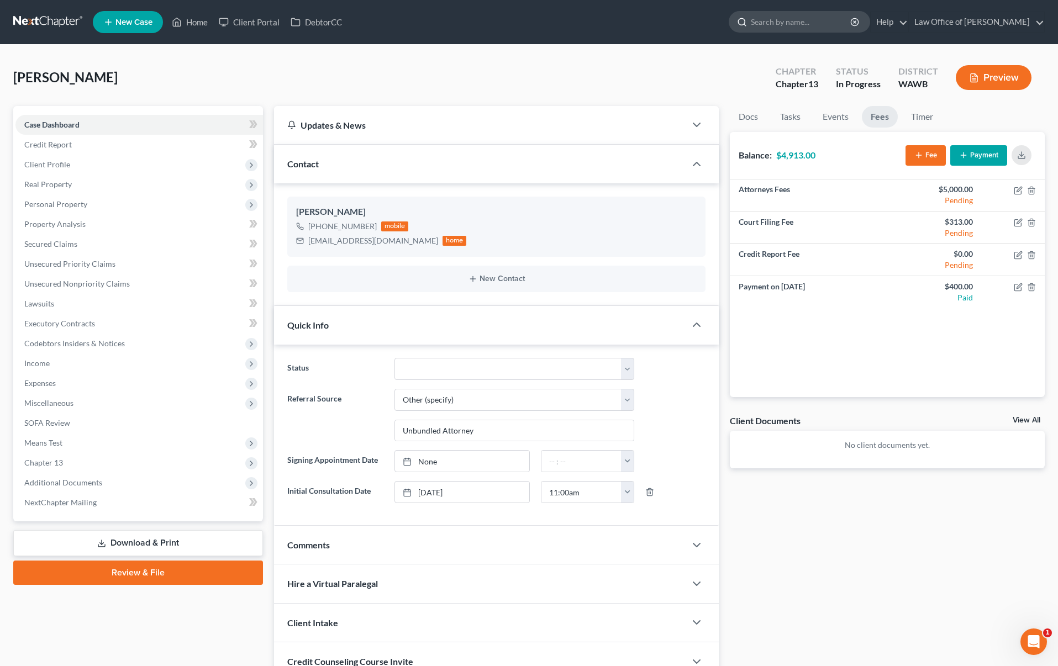  Describe the element at coordinates (935, 287) in the screenshot. I see `div: $400.00` at that location.